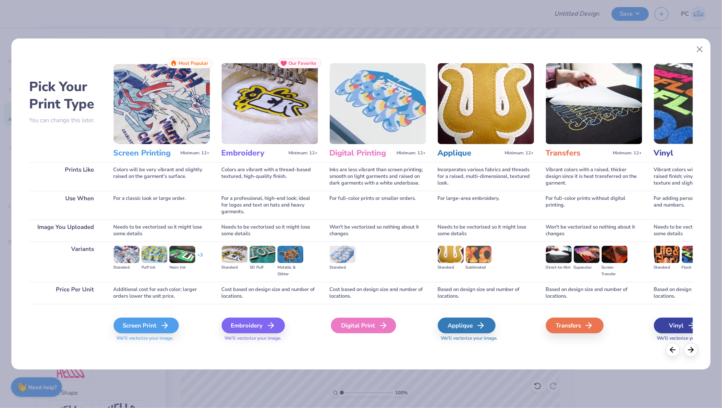 The height and width of the screenshot is (408, 722). Describe the element at coordinates (686, 153) in the screenshot. I see `h3: Vinyl` at that location.